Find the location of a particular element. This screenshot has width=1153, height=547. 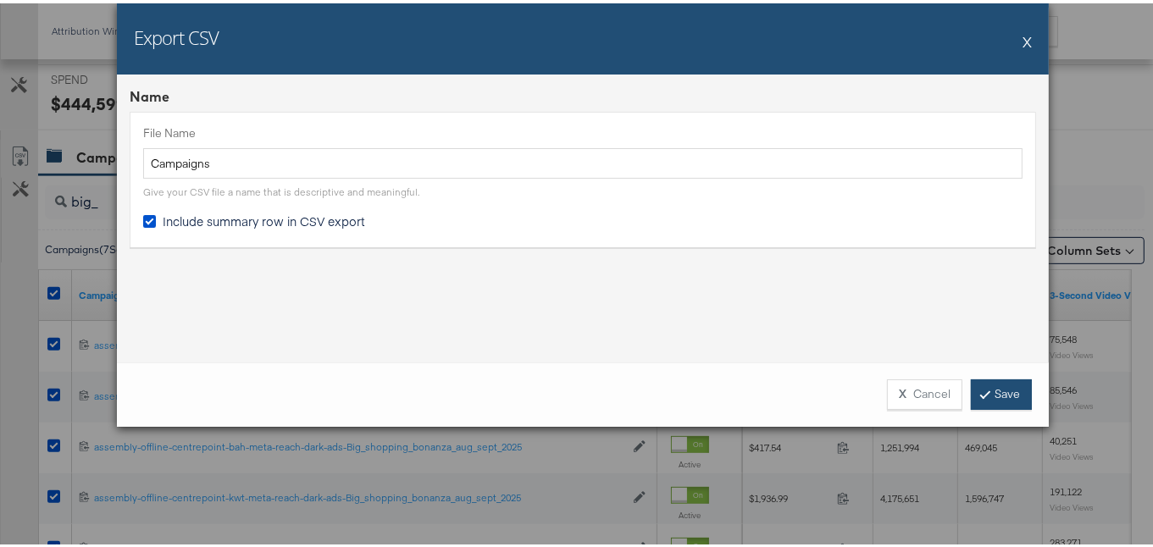

h2: Export CSV is located at coordinates (176, 34).